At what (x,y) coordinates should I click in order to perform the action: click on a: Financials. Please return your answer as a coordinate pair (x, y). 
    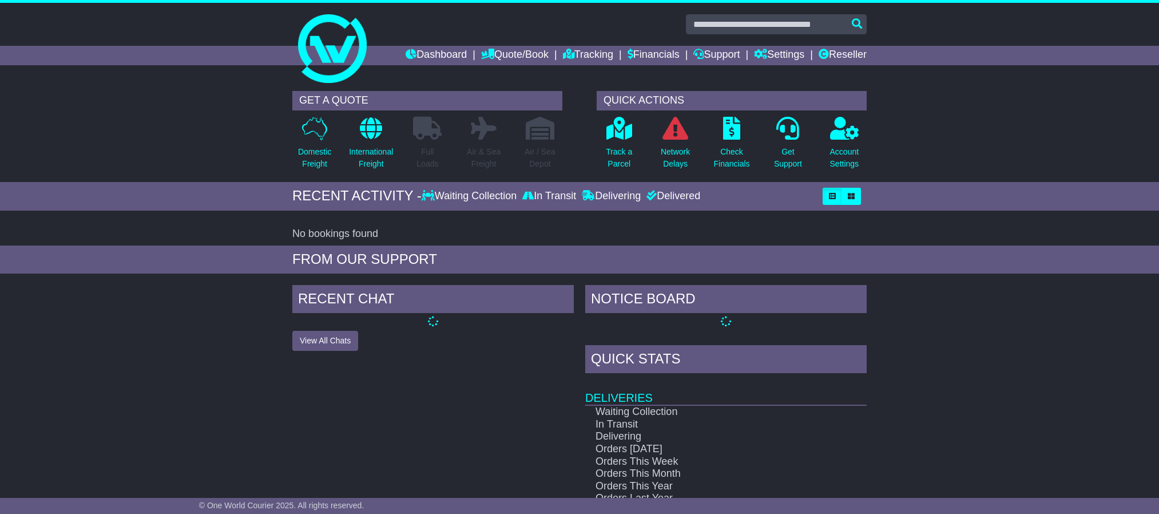
    Looking at the image, I should click on (653, 55).